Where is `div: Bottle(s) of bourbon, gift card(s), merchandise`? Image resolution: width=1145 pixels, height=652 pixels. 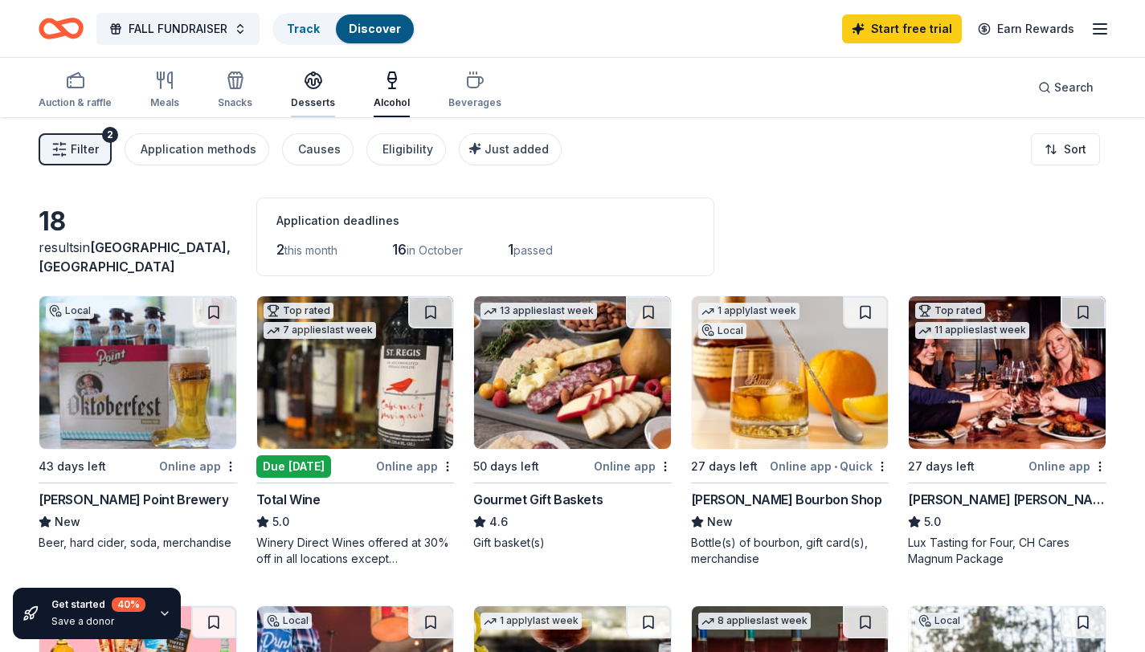
div: Bottle(s) of bourbon, gift card(s), merchandise is located at coordinates (790, 551).